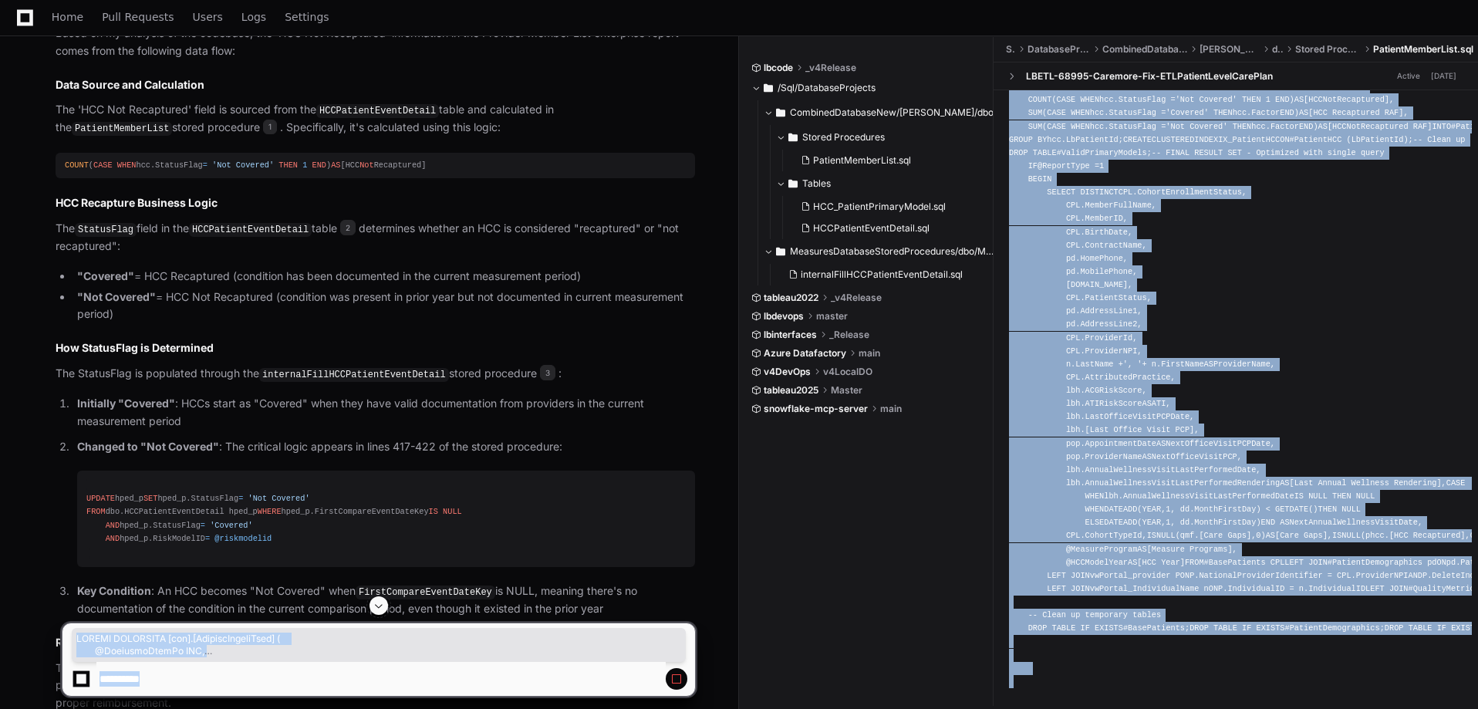  I want to click on span: DISTINCT, so click(1098, 192).